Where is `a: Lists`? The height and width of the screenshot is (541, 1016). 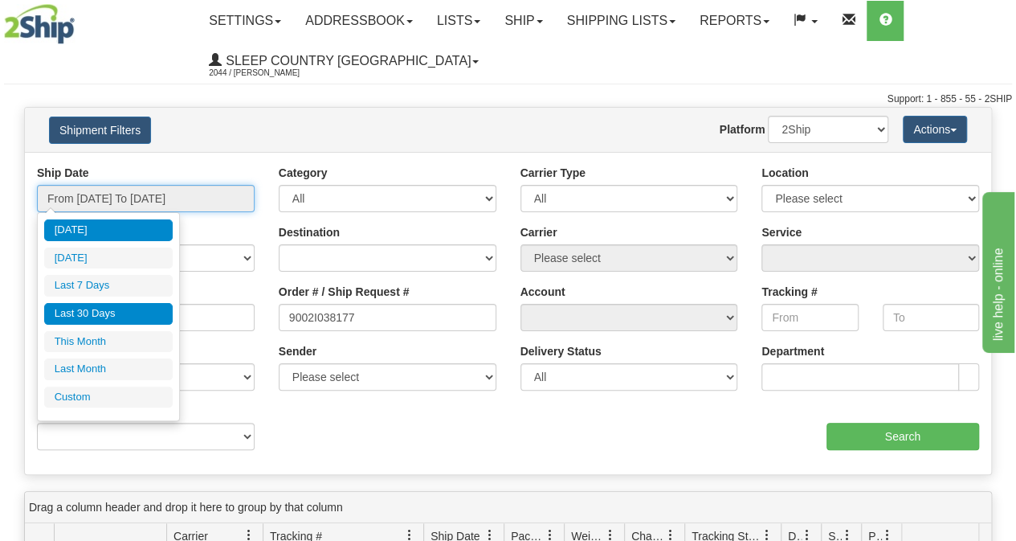
a: Lists is located at coordinates (459, 21).